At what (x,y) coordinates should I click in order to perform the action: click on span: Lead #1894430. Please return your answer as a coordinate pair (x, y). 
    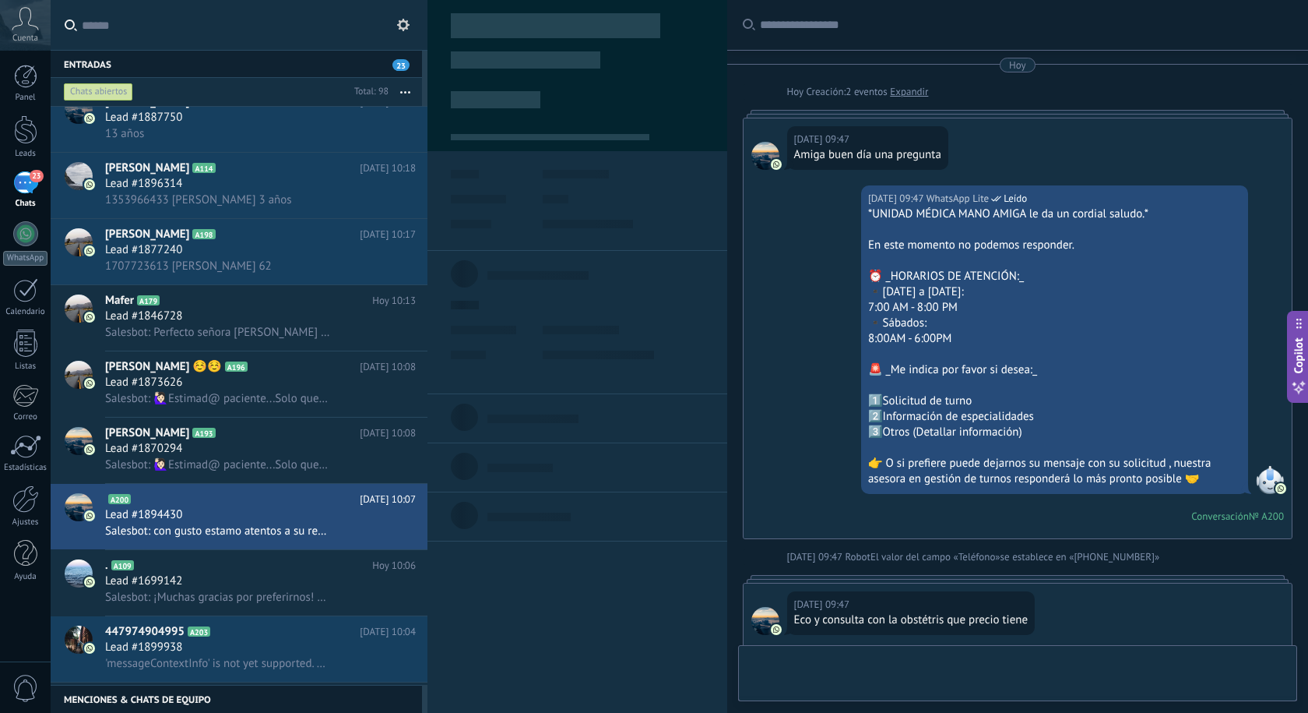
    Looking at the image, I should click on (143, 515).